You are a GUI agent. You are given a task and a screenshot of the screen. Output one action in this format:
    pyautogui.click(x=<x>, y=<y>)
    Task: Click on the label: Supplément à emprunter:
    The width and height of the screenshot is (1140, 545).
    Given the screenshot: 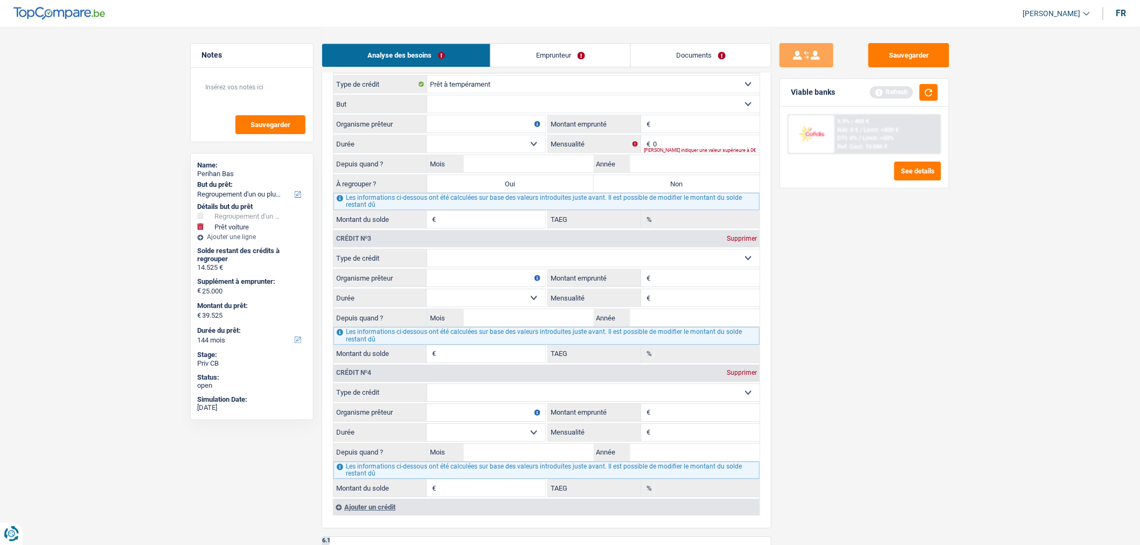 What is the action you would take?
    pyautogui.click(x=250, y=282)
    